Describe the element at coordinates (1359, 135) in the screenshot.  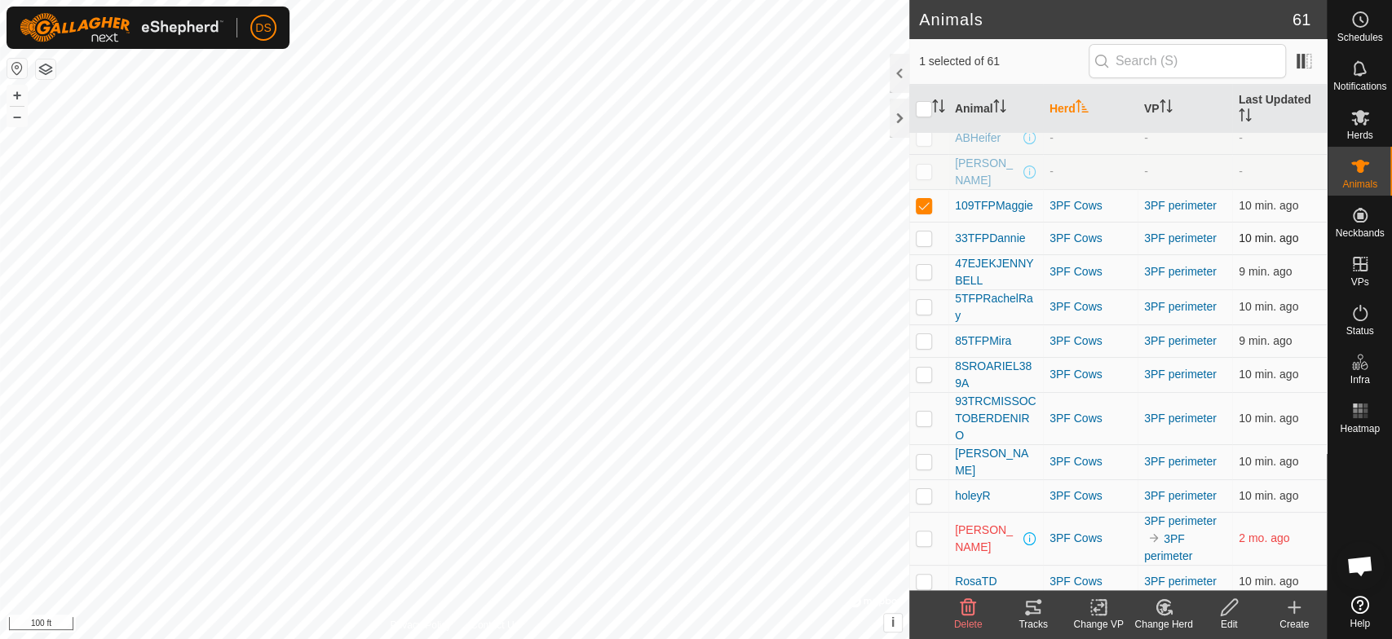
I see `span: Herds` at that location.